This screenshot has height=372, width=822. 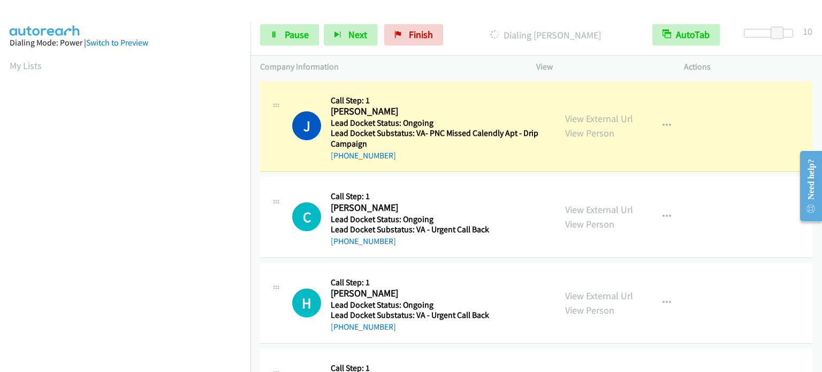 What do you see at coordinates (19, 42) in the screenshot?
I see `div: Open Resource Center` at bounding box center [19, 42].